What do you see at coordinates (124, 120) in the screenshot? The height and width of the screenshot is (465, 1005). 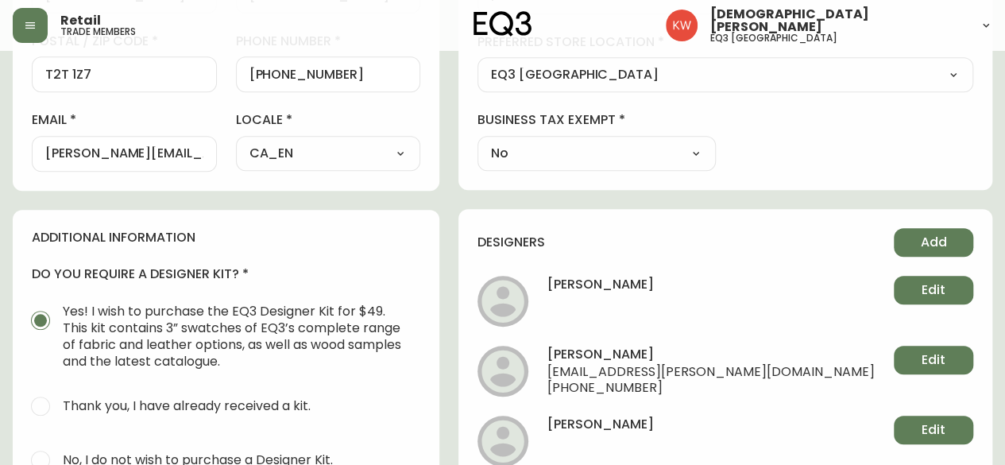 I see `label: email` at bounding box center [124, 120].